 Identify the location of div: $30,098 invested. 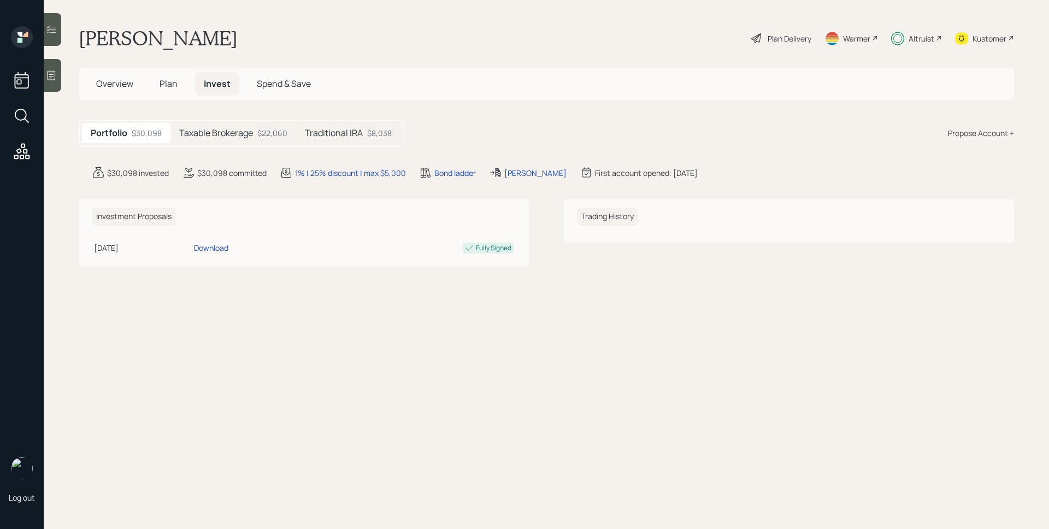
(138, 173).